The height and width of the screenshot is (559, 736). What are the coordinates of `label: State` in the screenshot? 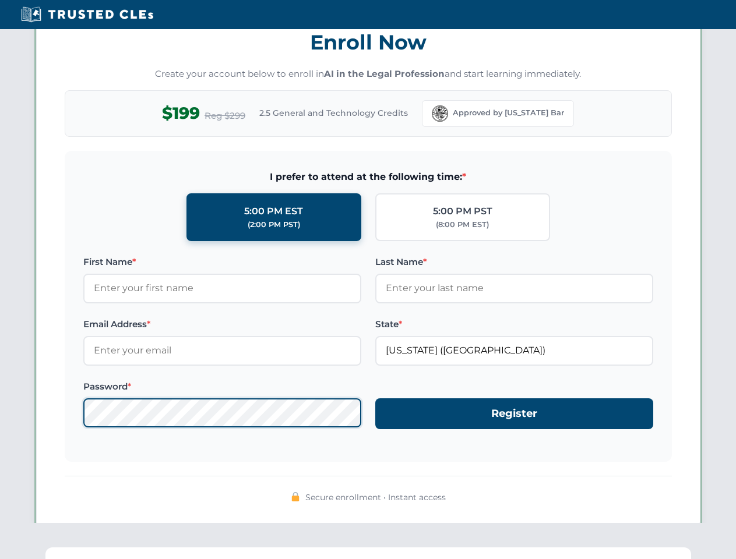 It's located at (514, 324).